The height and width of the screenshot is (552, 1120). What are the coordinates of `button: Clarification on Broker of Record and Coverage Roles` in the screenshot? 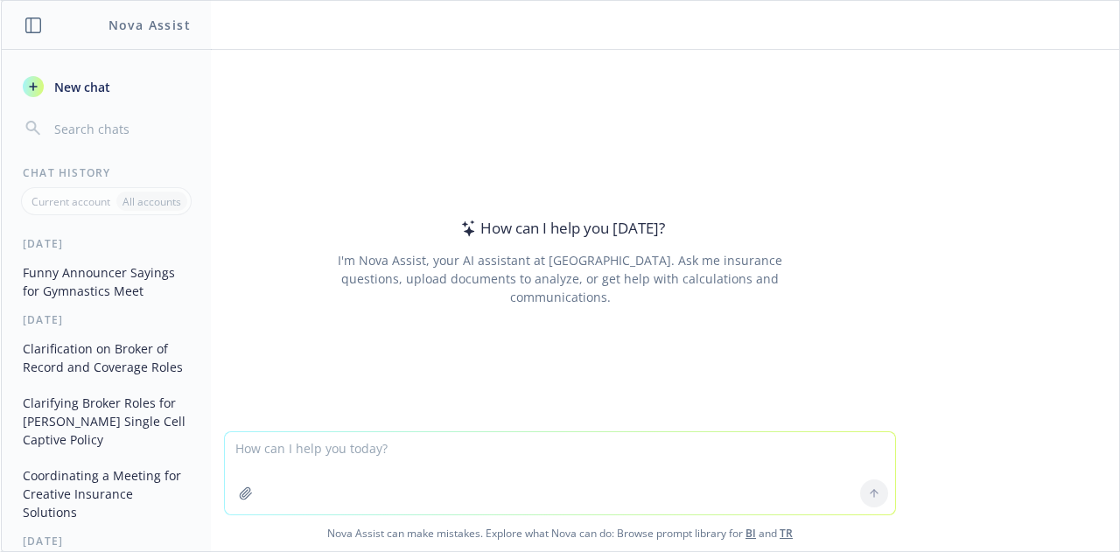 It's located at (106, 358).